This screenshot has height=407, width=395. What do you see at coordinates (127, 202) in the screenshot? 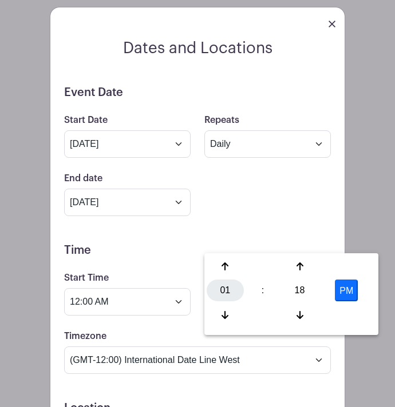
I see `input: Pick date` at bounding box center [127, 202].